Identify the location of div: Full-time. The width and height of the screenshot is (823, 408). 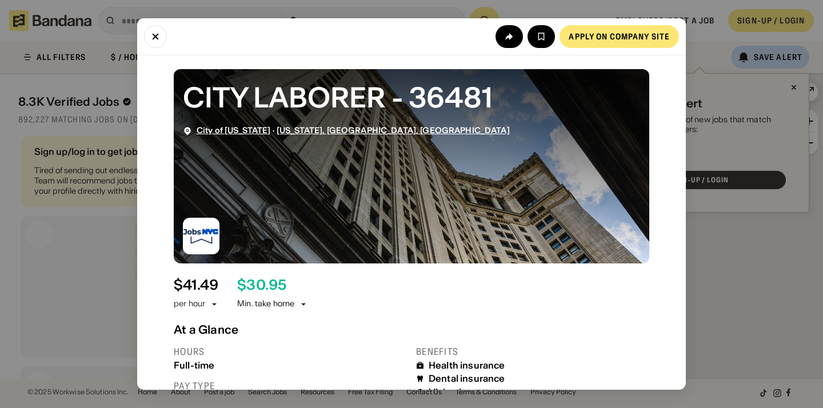
(290, 365).